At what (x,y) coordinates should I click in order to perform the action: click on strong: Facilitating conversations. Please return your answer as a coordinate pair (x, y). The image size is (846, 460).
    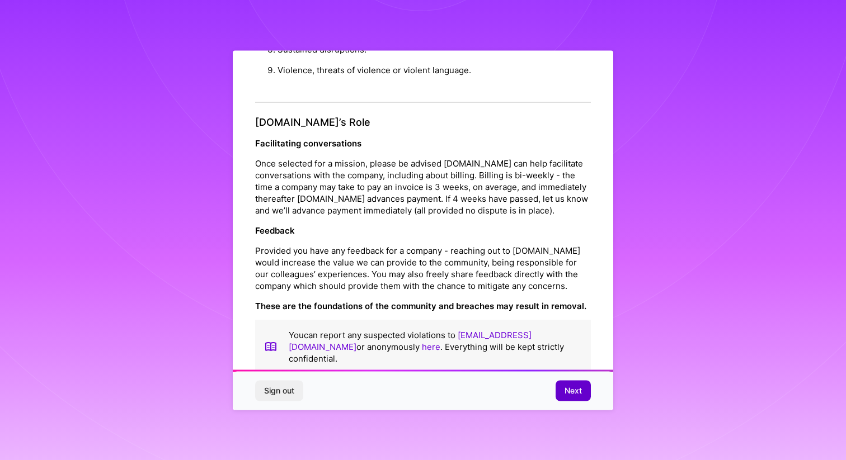
    Looking at the image, I should click on (308, 143).